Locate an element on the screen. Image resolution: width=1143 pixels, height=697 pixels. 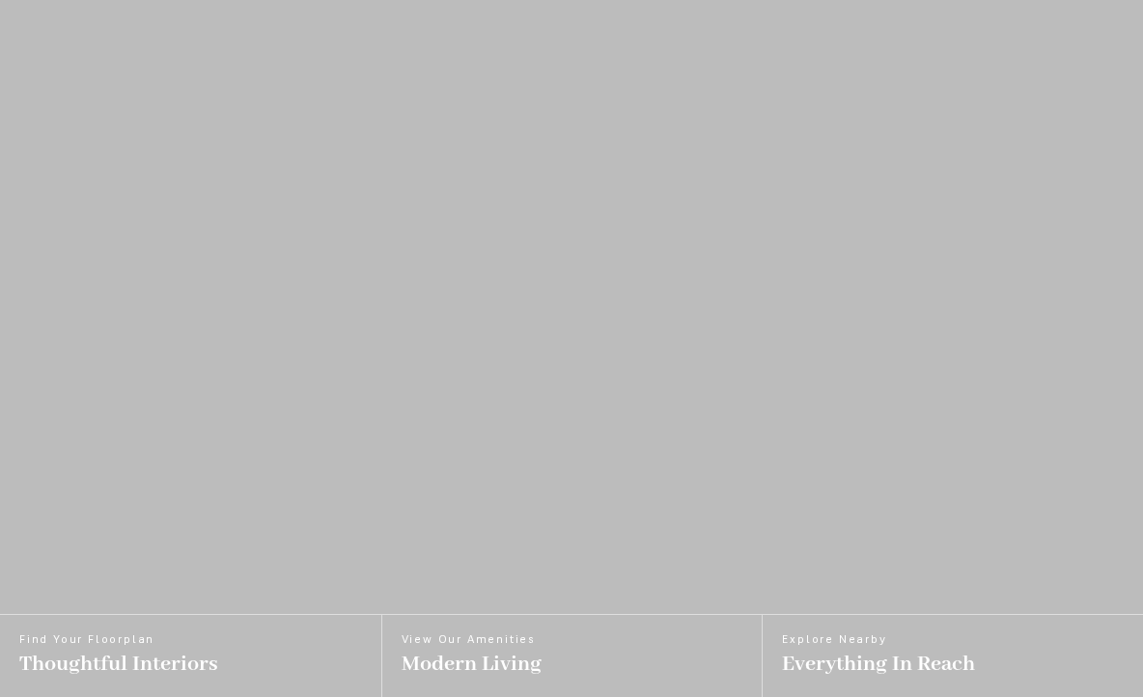
span: Modern Living is located at coordinates (471, 664).